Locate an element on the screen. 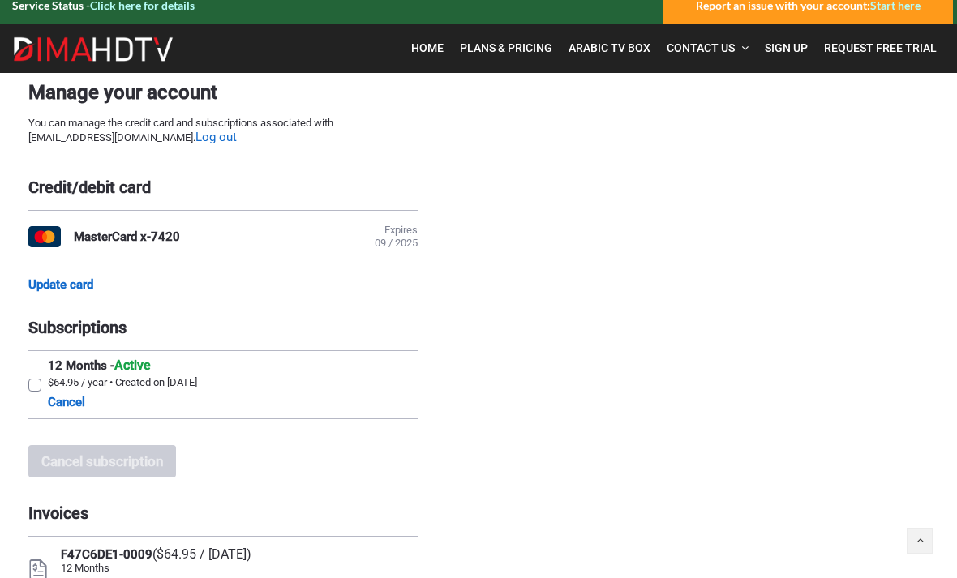 The width and height of the screenshot is (957, 578). button: Cancel subscription is located at coordinates (102, 462).